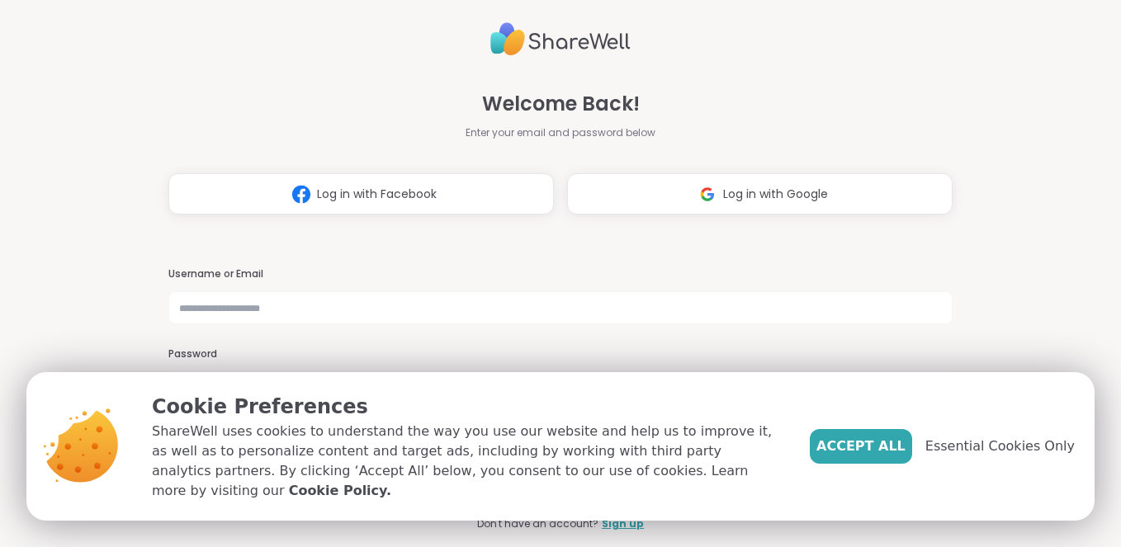 The image size is (1121, 547). What do you see at coordinates (561, 104) in the screenshot?
I see `span: Welcome Back!` at bounding box center [561, 104].